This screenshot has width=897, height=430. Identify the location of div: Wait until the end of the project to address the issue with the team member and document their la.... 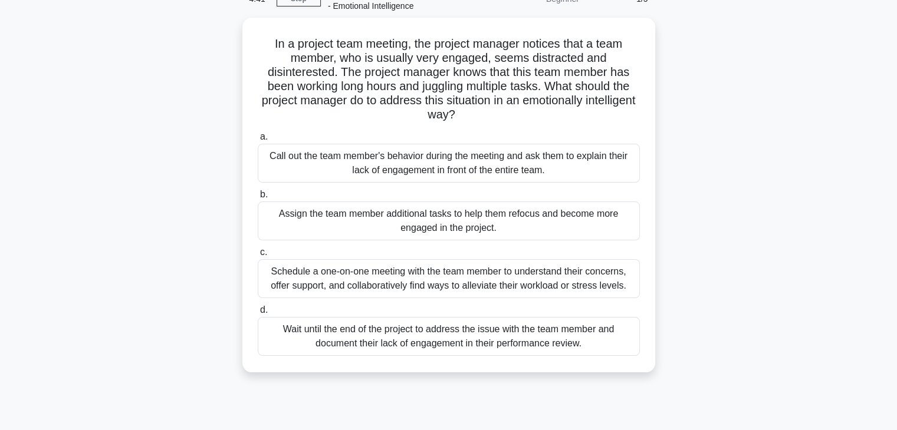
(449, 337).